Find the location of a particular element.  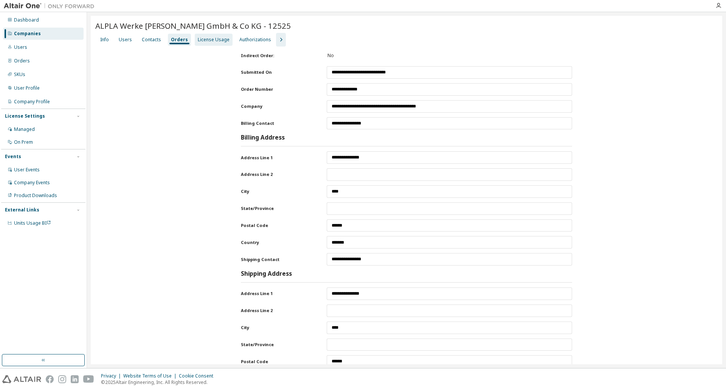

div: Website Terms of Use is located at coordinates (151, 376).